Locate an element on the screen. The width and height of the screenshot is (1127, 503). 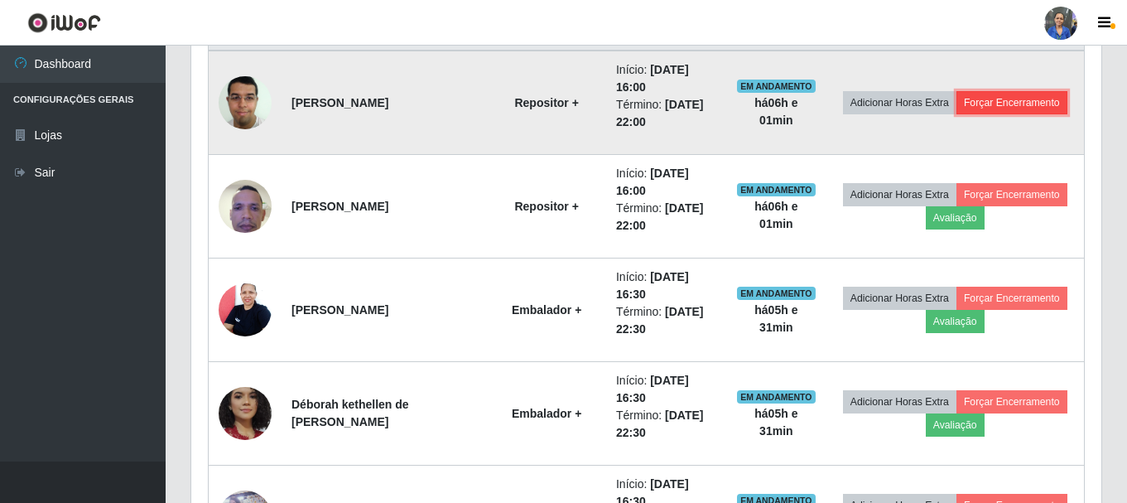
img: 1705883176470.jpeg is located at coordinates (245, 309).